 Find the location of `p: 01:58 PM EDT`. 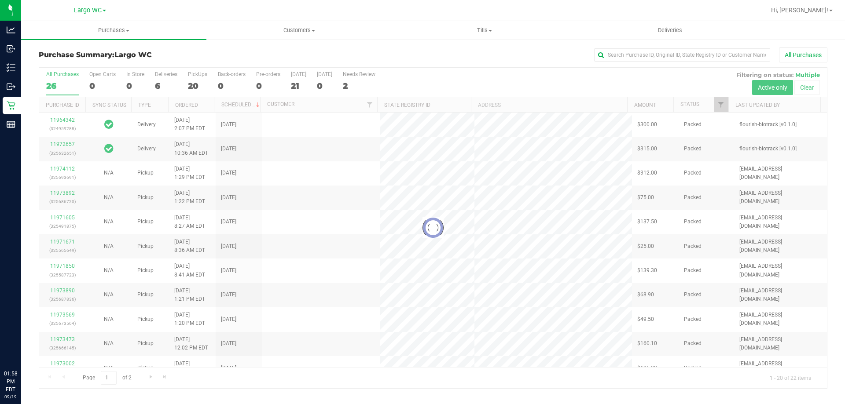

p: 01:58 PM EDT is located at coordinates (11, 382).